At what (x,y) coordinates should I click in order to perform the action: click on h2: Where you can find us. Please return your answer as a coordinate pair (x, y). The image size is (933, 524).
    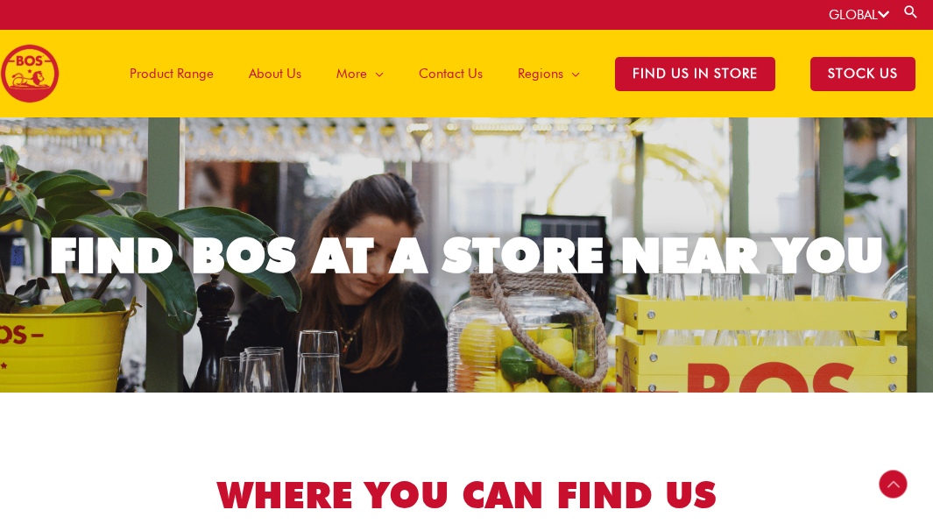
    Looking at the image, I should click on (466, 495).